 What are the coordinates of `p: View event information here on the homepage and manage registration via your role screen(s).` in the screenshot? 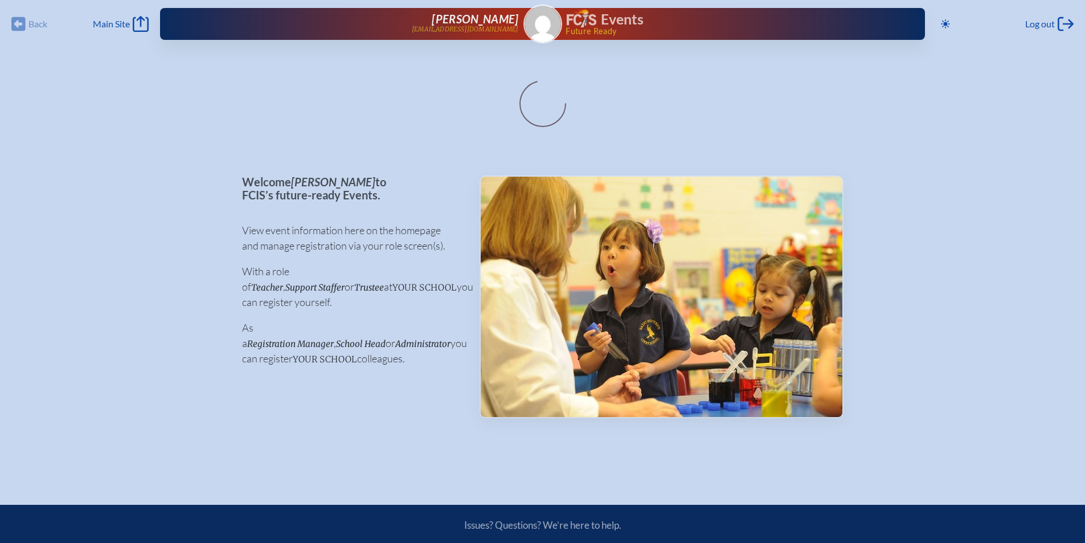 It's located at (351, 238).